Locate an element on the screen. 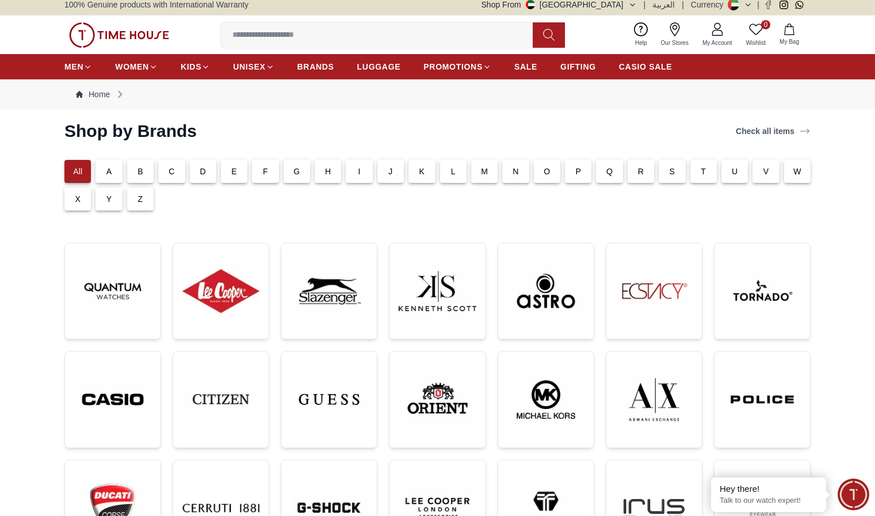 The width and height of the screenshot is (875, 516). p: X is located at coordinates (78, 199).